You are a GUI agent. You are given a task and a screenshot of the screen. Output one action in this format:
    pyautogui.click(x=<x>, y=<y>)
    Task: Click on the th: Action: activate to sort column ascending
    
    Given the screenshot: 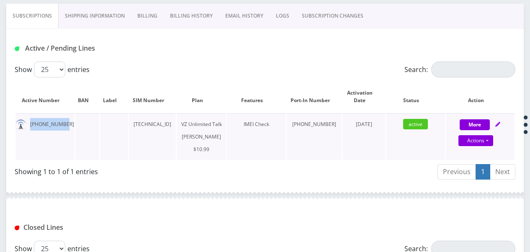 What is the action you would take?
    pyautogui.click(x=480, y=97)
    